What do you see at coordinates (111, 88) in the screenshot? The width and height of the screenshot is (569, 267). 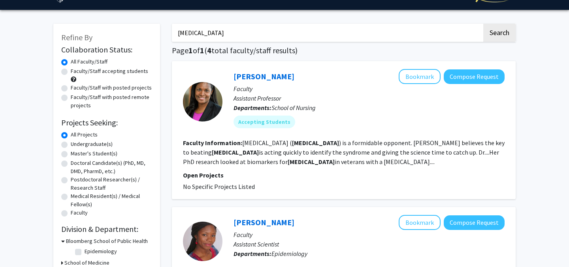 I see `label: Faculty/Staff with posted projects` at bounding box center [111, 88].